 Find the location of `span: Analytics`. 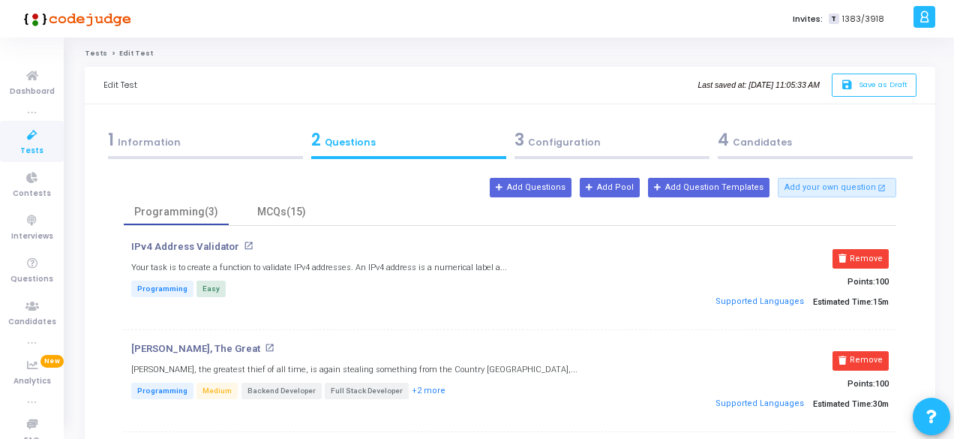

span: Analytics is located at coordinates (32, 381).